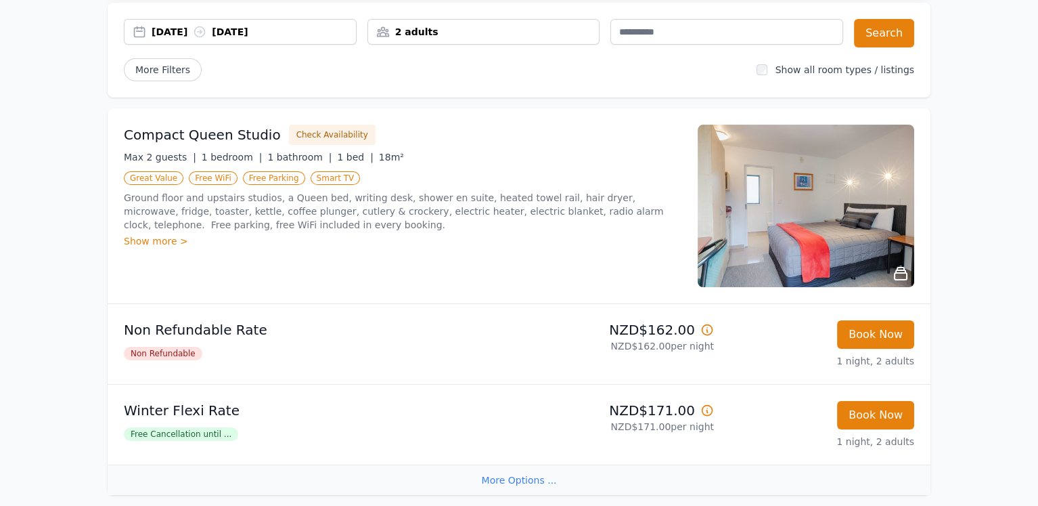  I want to click on span: Non Refundable, so click(163, 353).